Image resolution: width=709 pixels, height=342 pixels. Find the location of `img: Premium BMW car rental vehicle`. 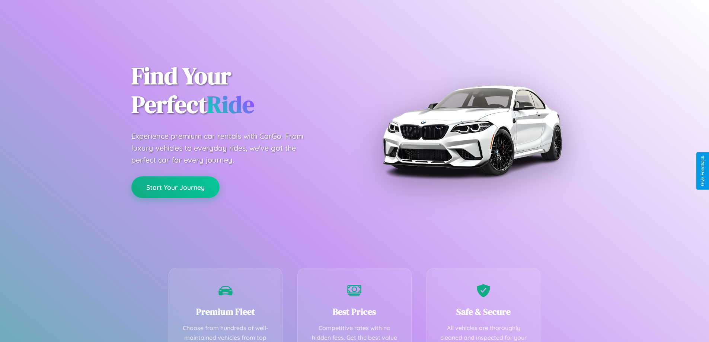

img: Premium BMW car rental vehicle is located at coordinates (472, 130).